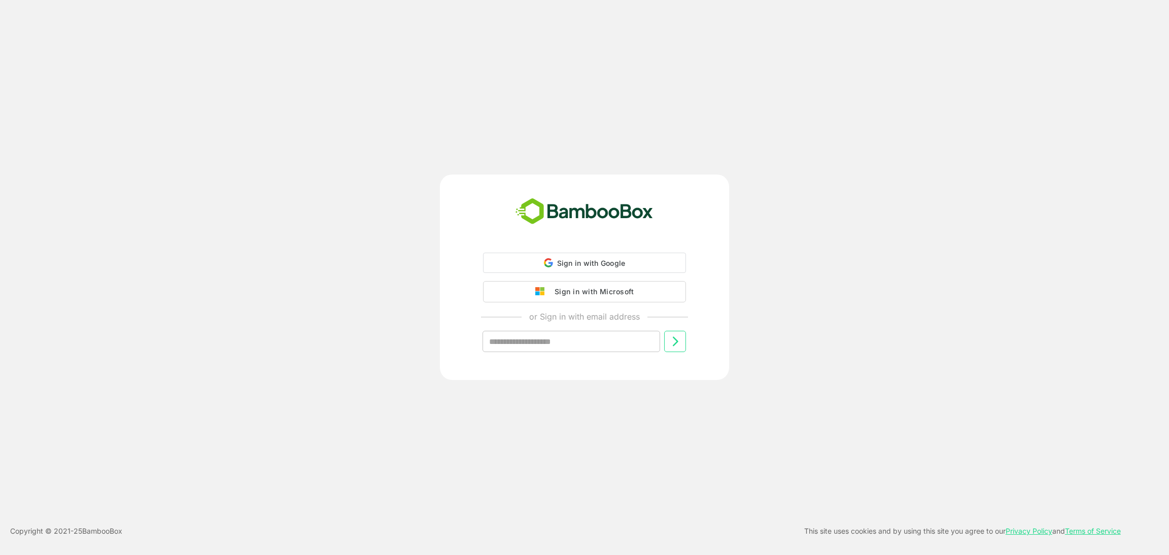 This screenshot has height=555, width=1169. I want to click on img: bamboobox, so click(584, 212).